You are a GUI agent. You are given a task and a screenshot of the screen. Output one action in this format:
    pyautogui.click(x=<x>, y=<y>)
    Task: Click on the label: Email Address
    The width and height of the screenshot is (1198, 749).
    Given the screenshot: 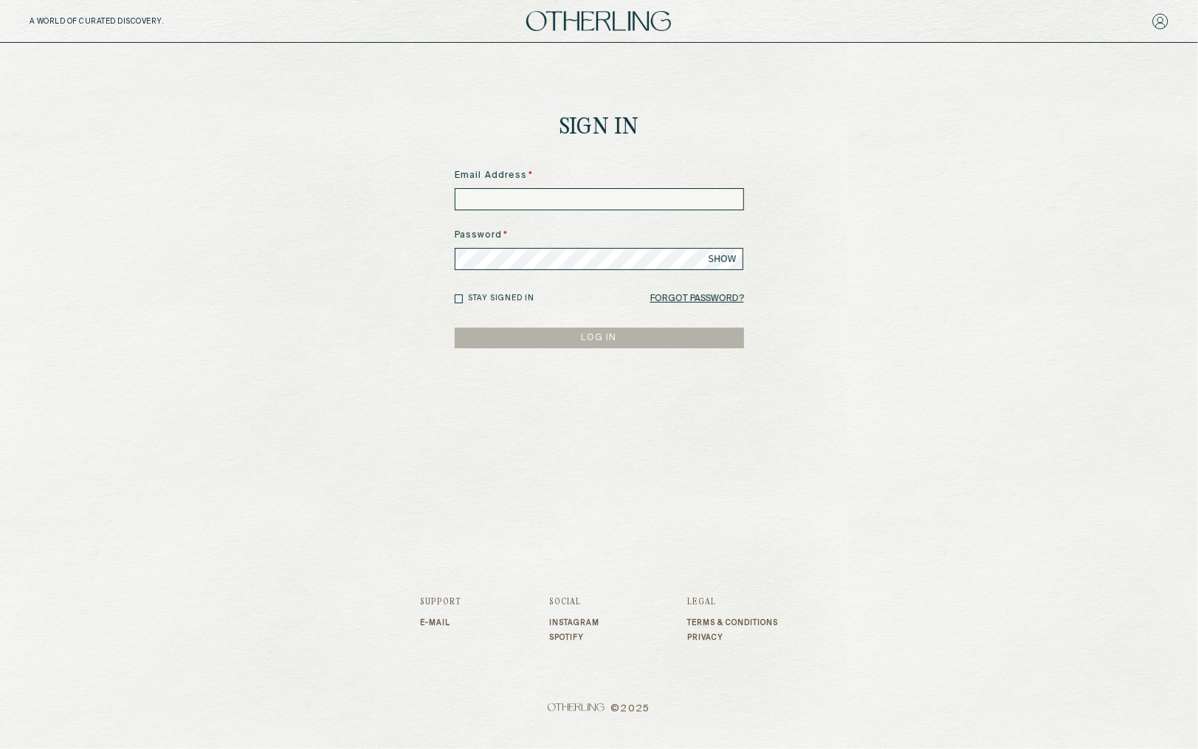 What is the action you would take?
    pyautogui.click(x=600, y=176)
    